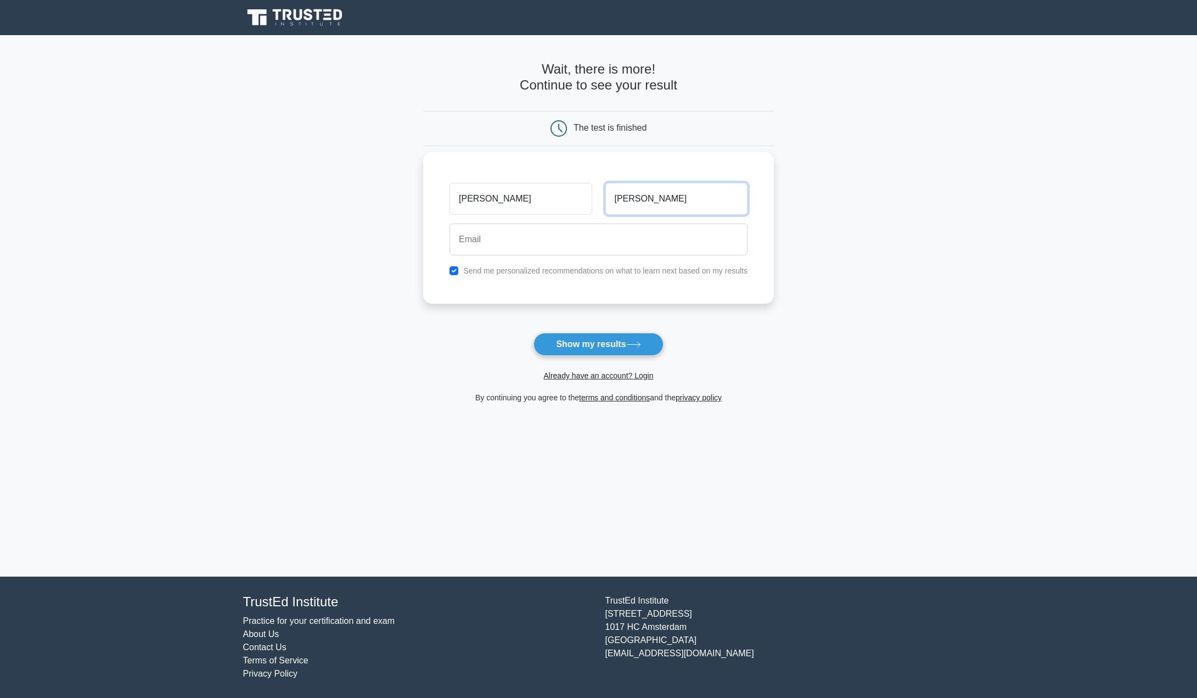  I want to click on input: First name, so click(520, 199).